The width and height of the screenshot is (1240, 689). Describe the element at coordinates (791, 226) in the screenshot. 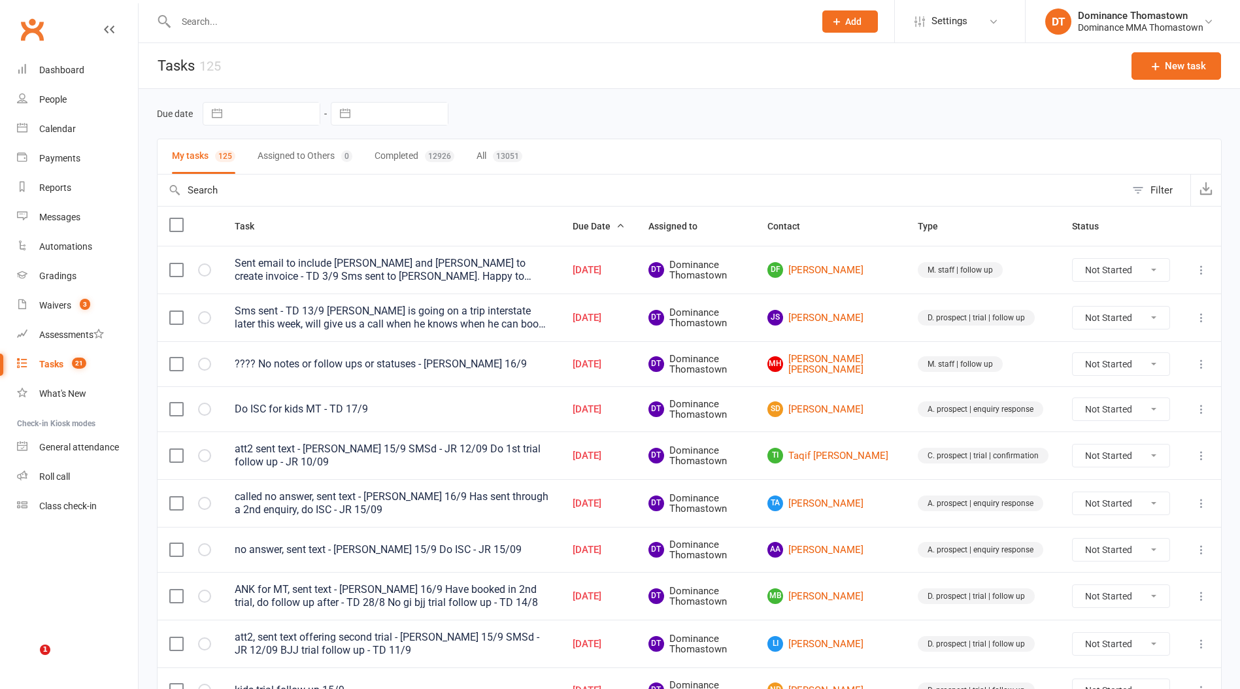

I see `button: Contact` at that location.